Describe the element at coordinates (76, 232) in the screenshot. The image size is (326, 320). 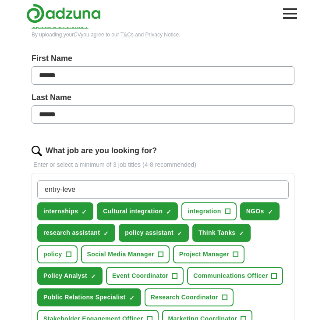
I see `button: research assistant✓` at that location.